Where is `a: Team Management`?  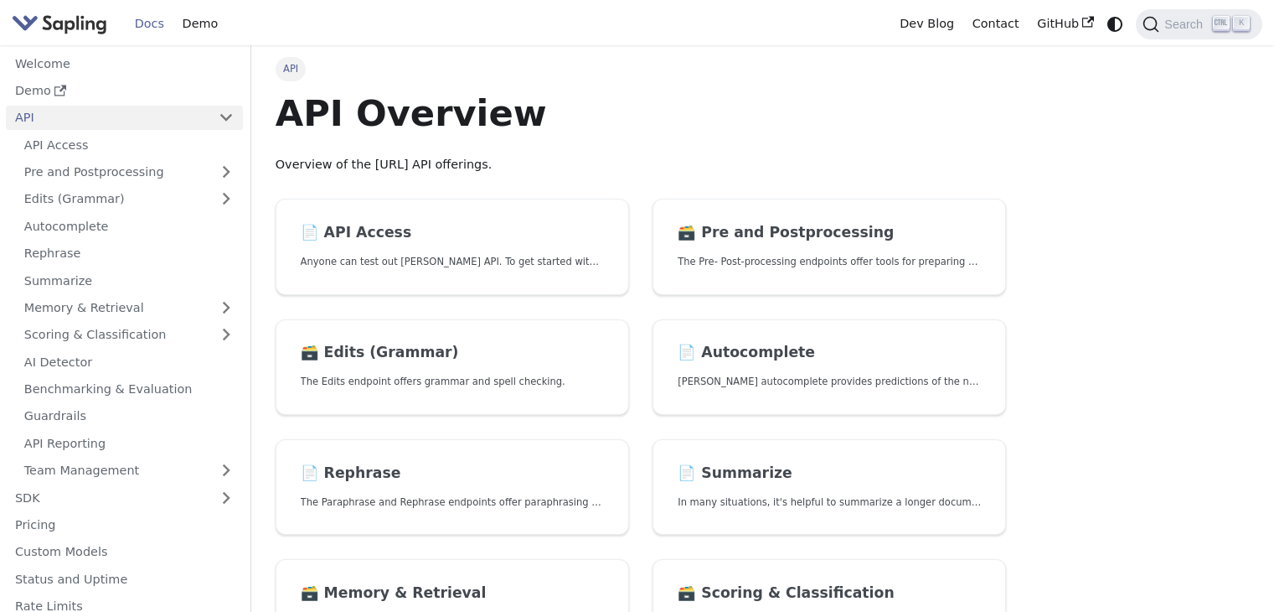 a: Team Management is located at coordinates (129, 470).